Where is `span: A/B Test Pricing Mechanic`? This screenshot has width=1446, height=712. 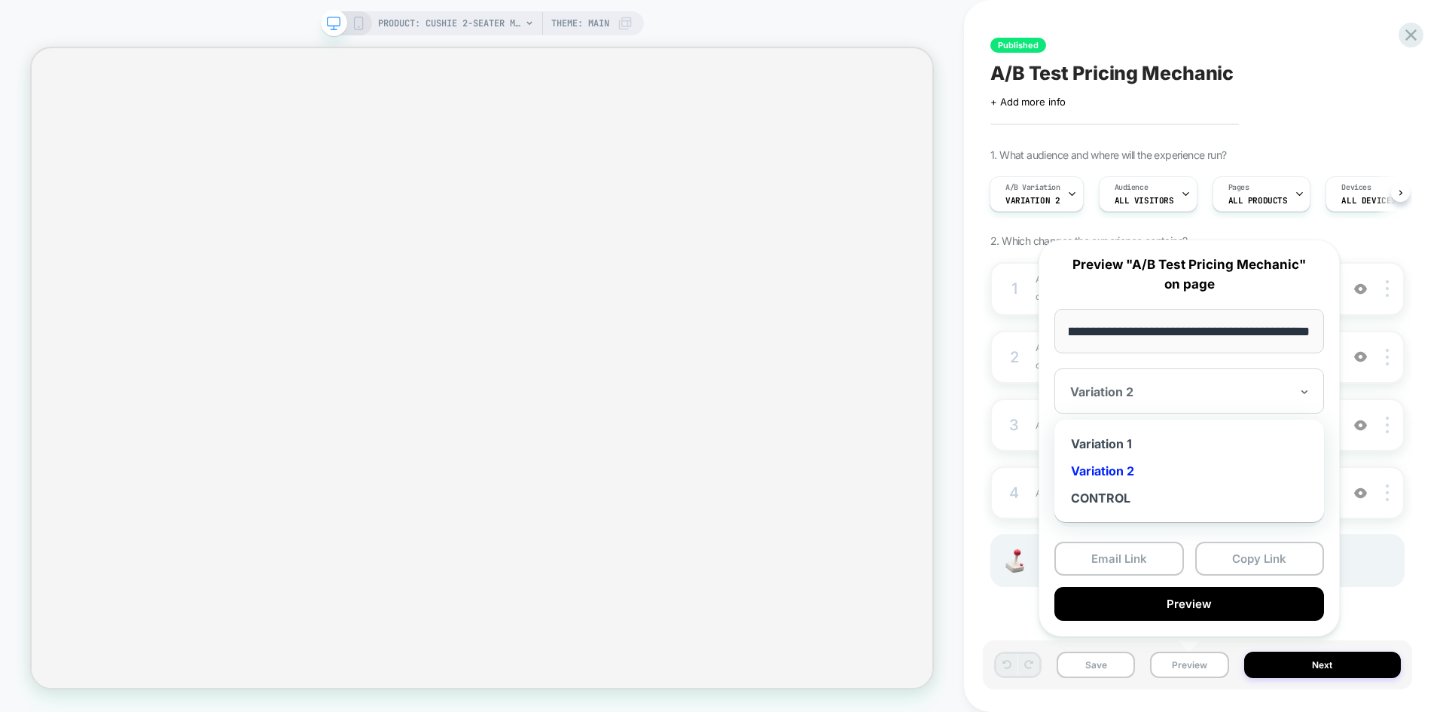 span: A/B Test Pricing Mechanic is located at coordinates (1112, 73).